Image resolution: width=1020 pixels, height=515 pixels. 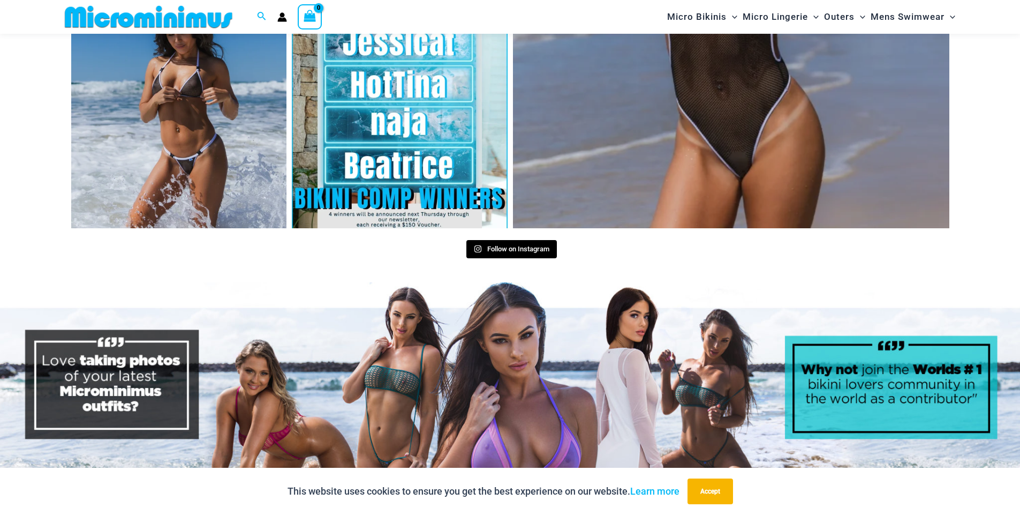 I want to click on a: Mens SwimwearMenu ToggleMenu Toggle, so click(x=913, y=17).